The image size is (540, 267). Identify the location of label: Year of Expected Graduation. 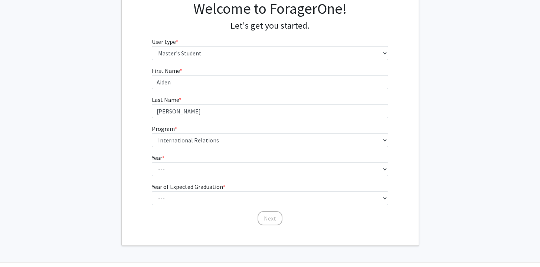
(189, 186).